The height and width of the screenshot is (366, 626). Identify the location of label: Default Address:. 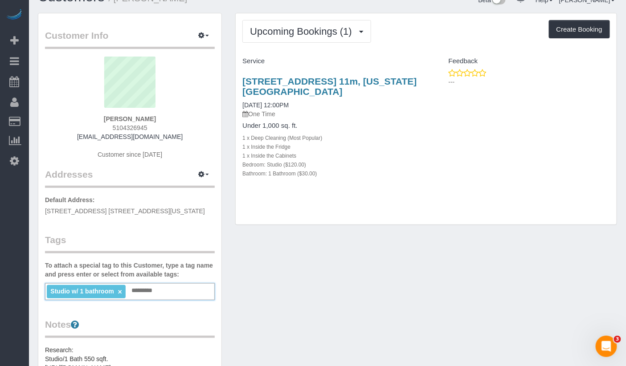
(70, 200).